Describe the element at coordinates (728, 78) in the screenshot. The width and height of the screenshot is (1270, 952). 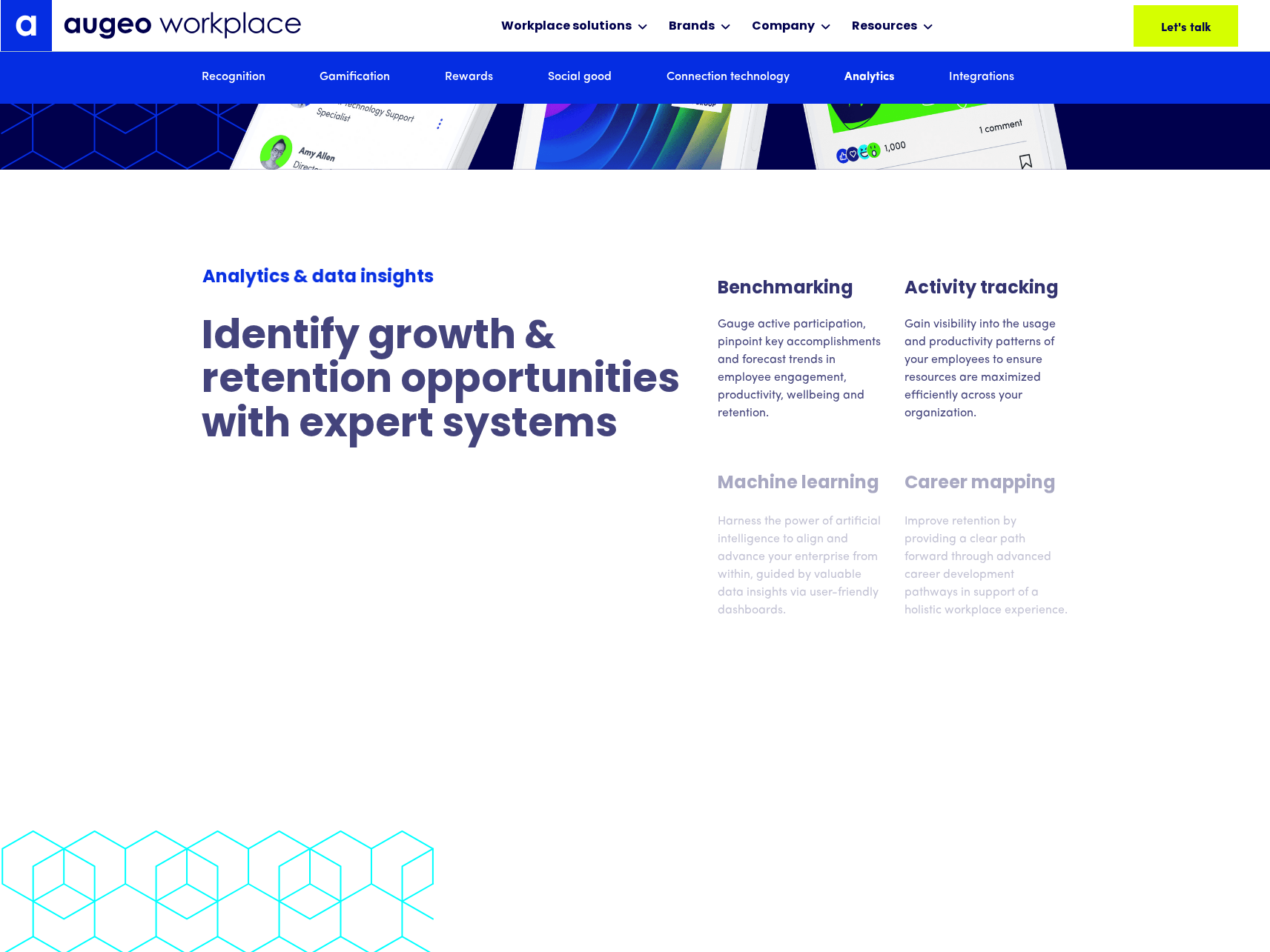
I see `a: Connection technology` at that location.